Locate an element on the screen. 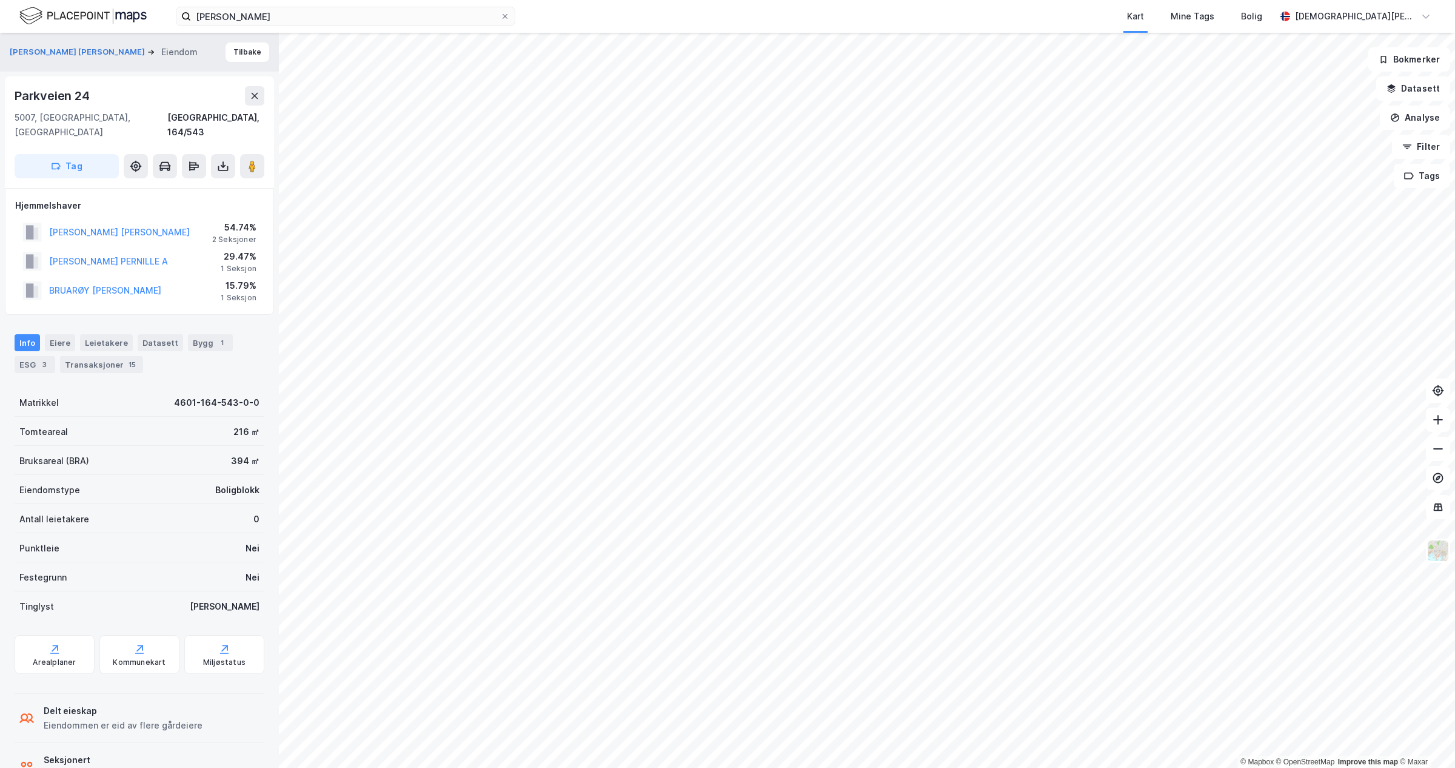 This screenshot has height=768, width=1455. div: Punktleie is located at coordinates (39, 548).